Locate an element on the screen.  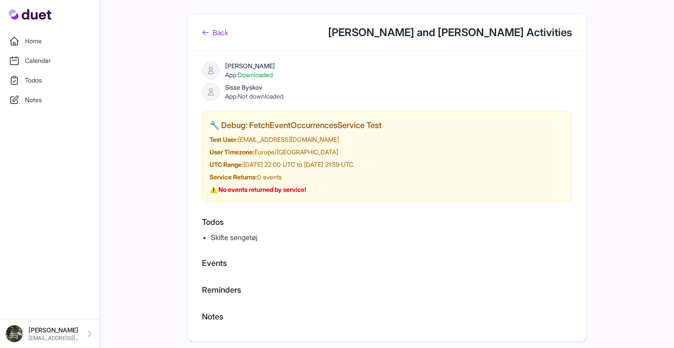
strong: ⚠️ No events returned by service! is located at coordinates (258, 189).